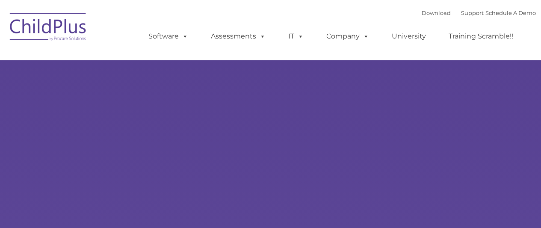  I want to click on img: ChildPlus by Procare Solutions, so click(48, 28).